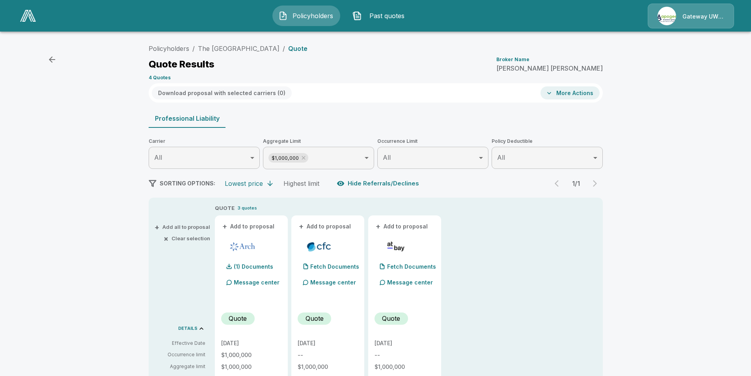  What do you see at coordinates (576, 183) in the screenshot?
I see `p: 1 / 1` at bounding box center [576, 183].